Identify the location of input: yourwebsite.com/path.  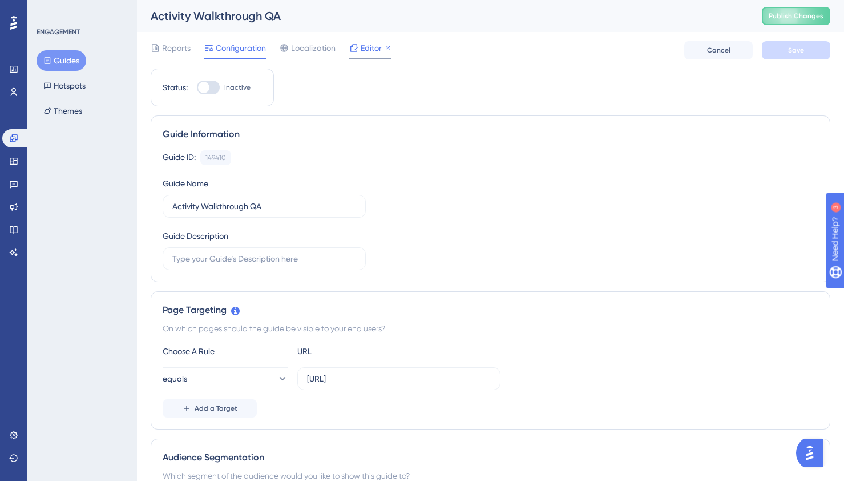
(399, 379).